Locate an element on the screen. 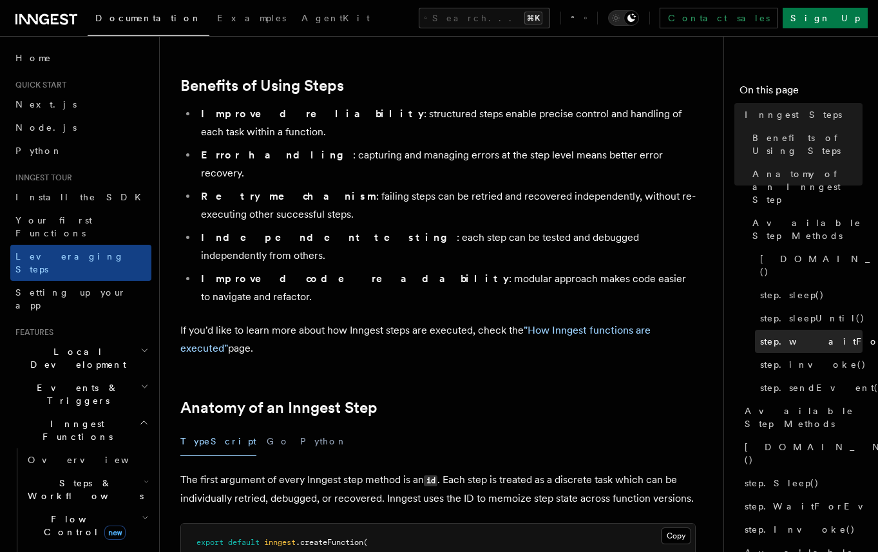  span: Anatomy of an Inngest Step is located at coordinates (807, 187).